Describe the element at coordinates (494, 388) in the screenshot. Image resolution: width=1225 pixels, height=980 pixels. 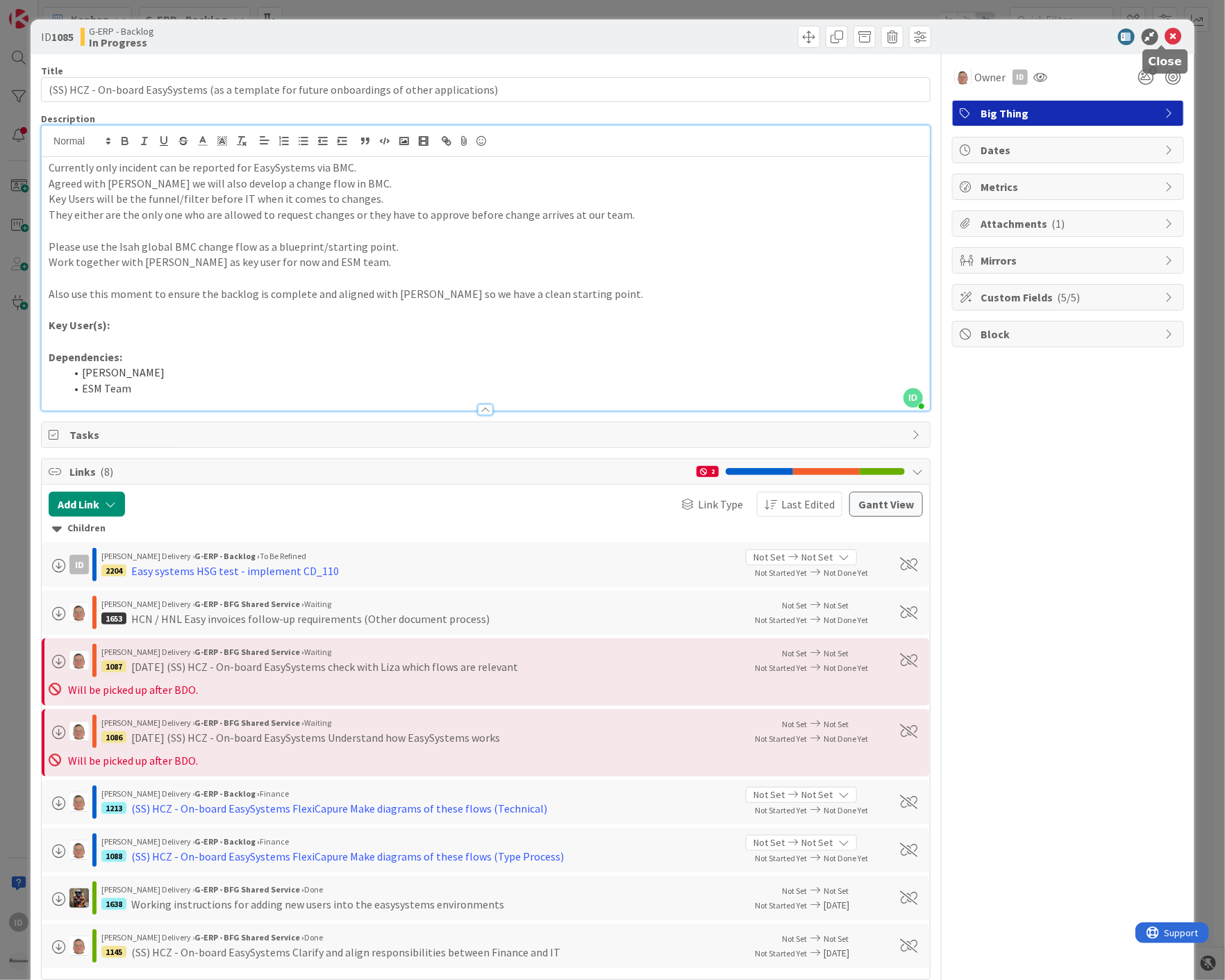
I see `li: ESM Team` at that location.